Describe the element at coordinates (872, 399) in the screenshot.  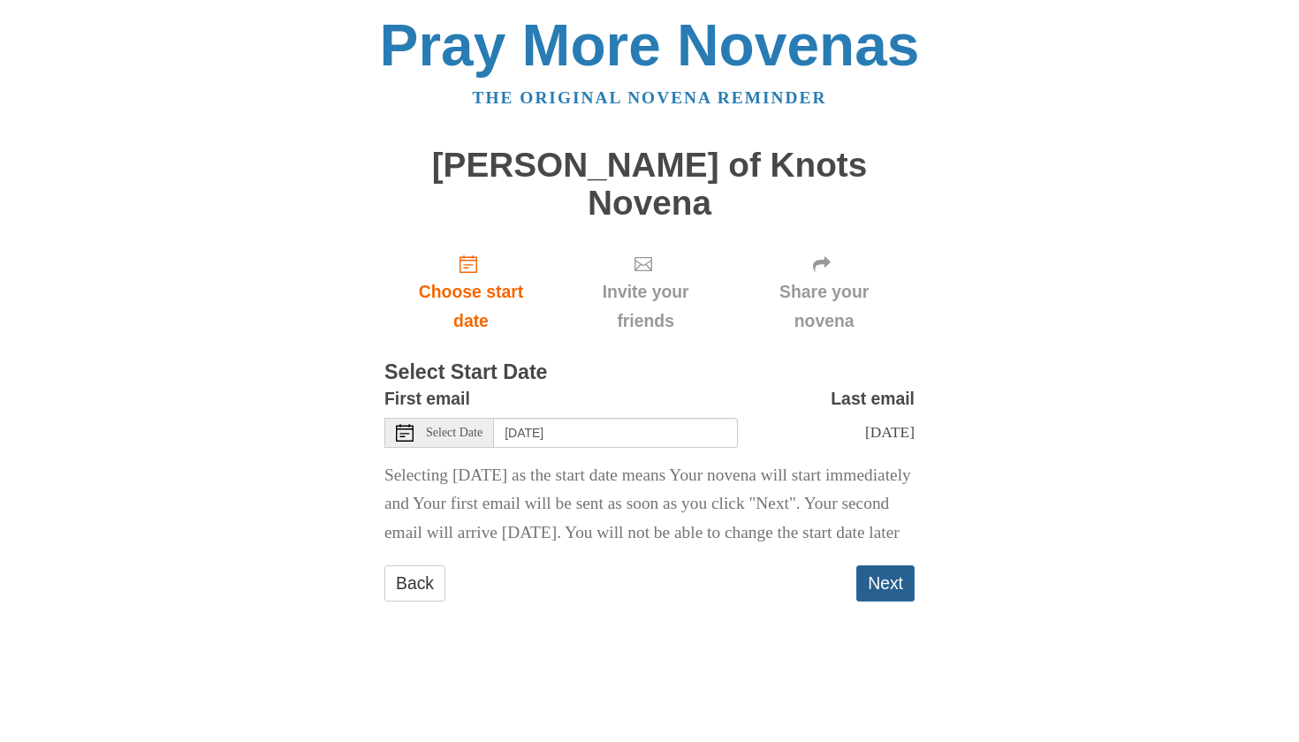
I see `label: Last email` at that location.